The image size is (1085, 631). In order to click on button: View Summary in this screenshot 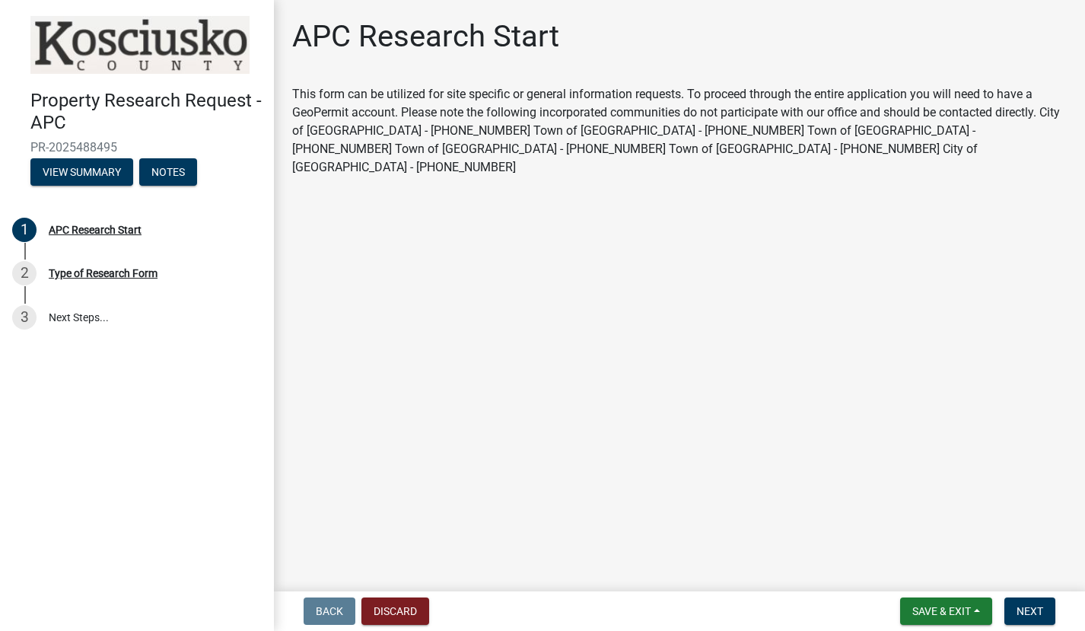, I will do `click(81, 172)`.